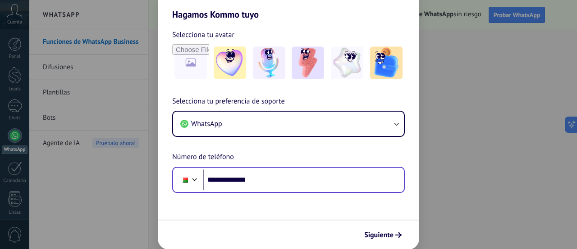 This screenshot has width=577, height=249. I want to click on span: WhatsApp, so click(207, 124).